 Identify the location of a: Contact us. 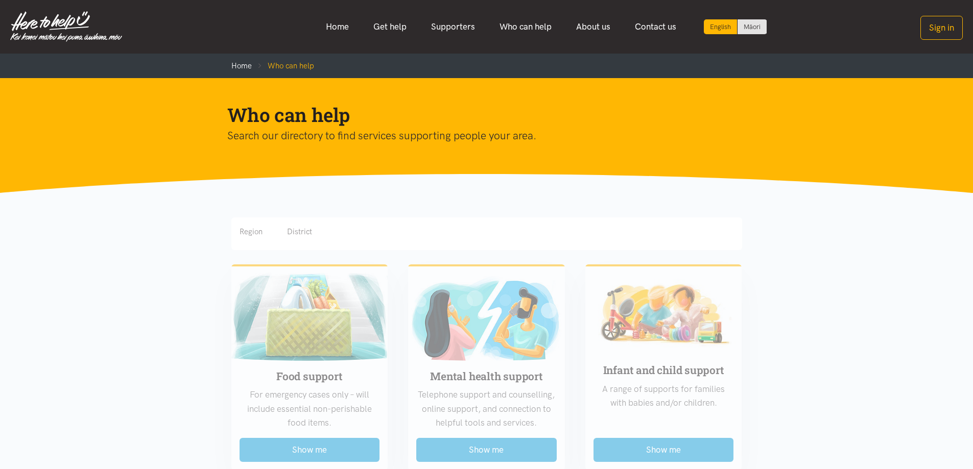
(655, 27).